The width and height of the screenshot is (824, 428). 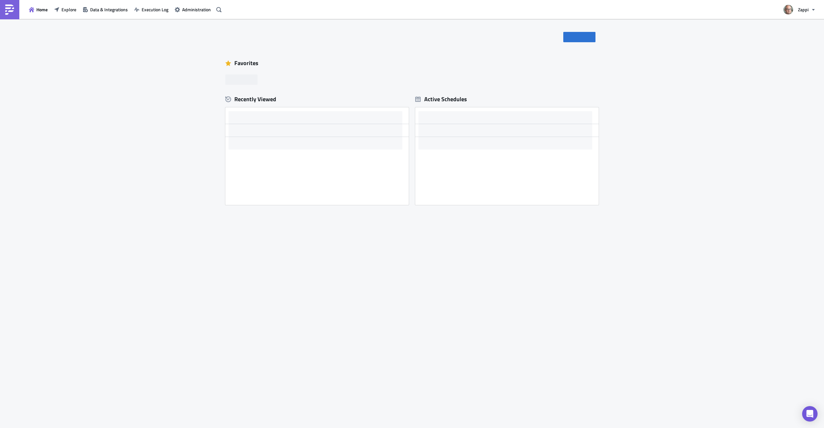 I want to click on span: Administration, so click(x=196, y=9).